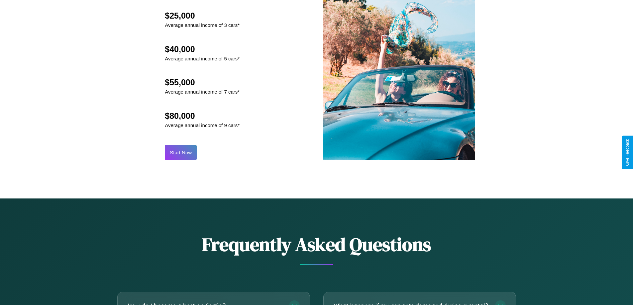 The width and height of the screenshot is (633, 305). What do you see at coordinates (627, 153) in the screenshot?
I see `div: Give Feedback` at bounding box center [627, 153].